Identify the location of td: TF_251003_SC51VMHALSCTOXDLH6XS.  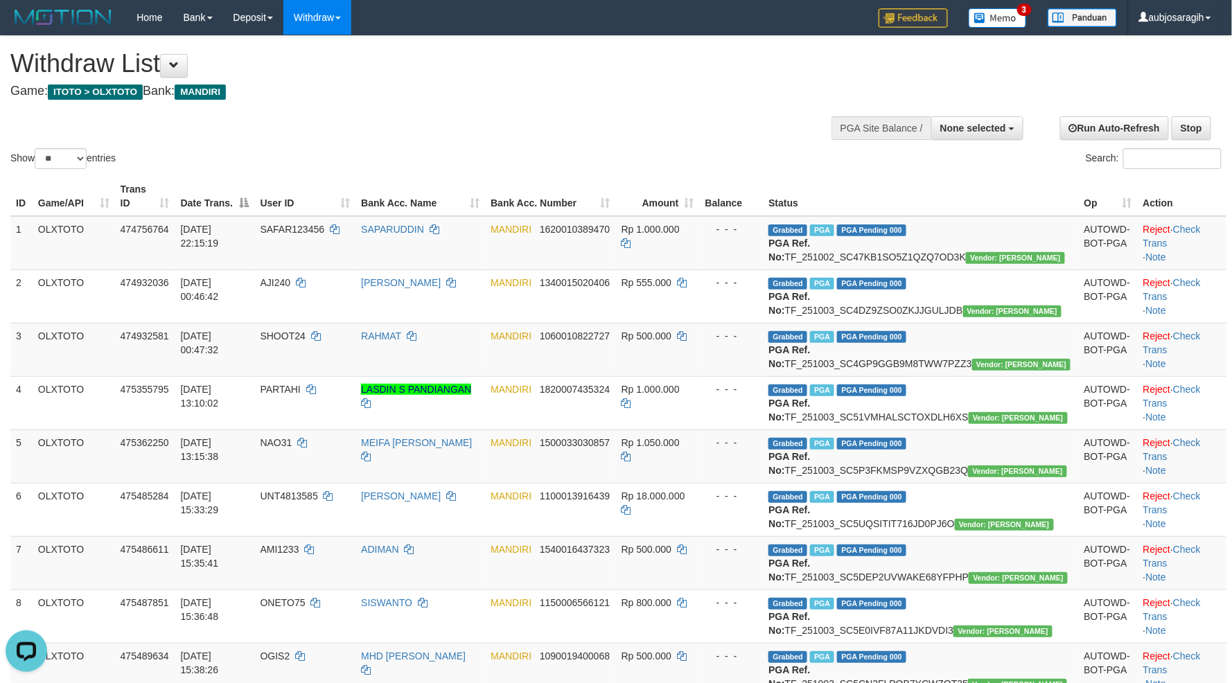
(920, 403).